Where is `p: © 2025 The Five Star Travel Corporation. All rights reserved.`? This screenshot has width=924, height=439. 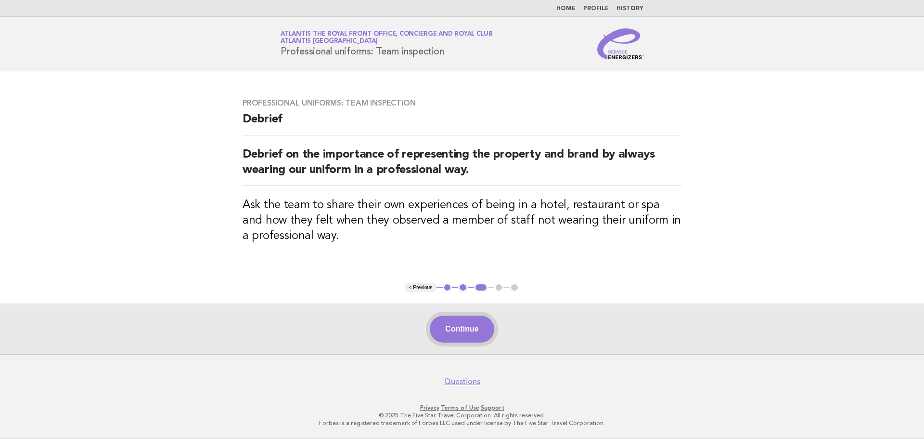
p: © 2025 The Five Star Travel Corporation. All rights reserved. is located at coordinates (462, 415).